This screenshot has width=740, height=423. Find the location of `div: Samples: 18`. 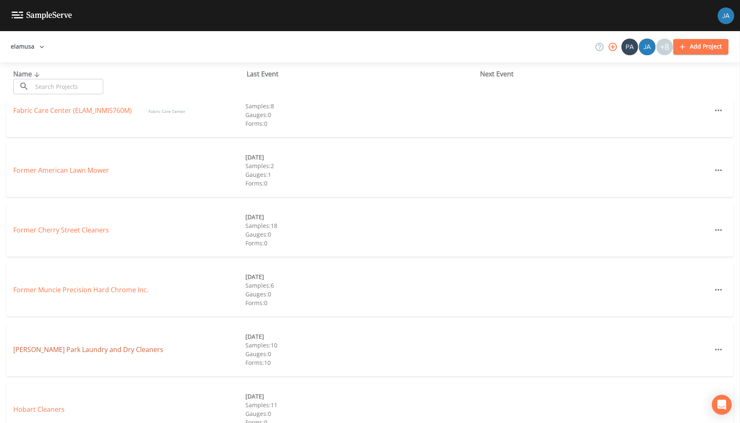

div: Samples: 18 is located at coordinates (362, 225).